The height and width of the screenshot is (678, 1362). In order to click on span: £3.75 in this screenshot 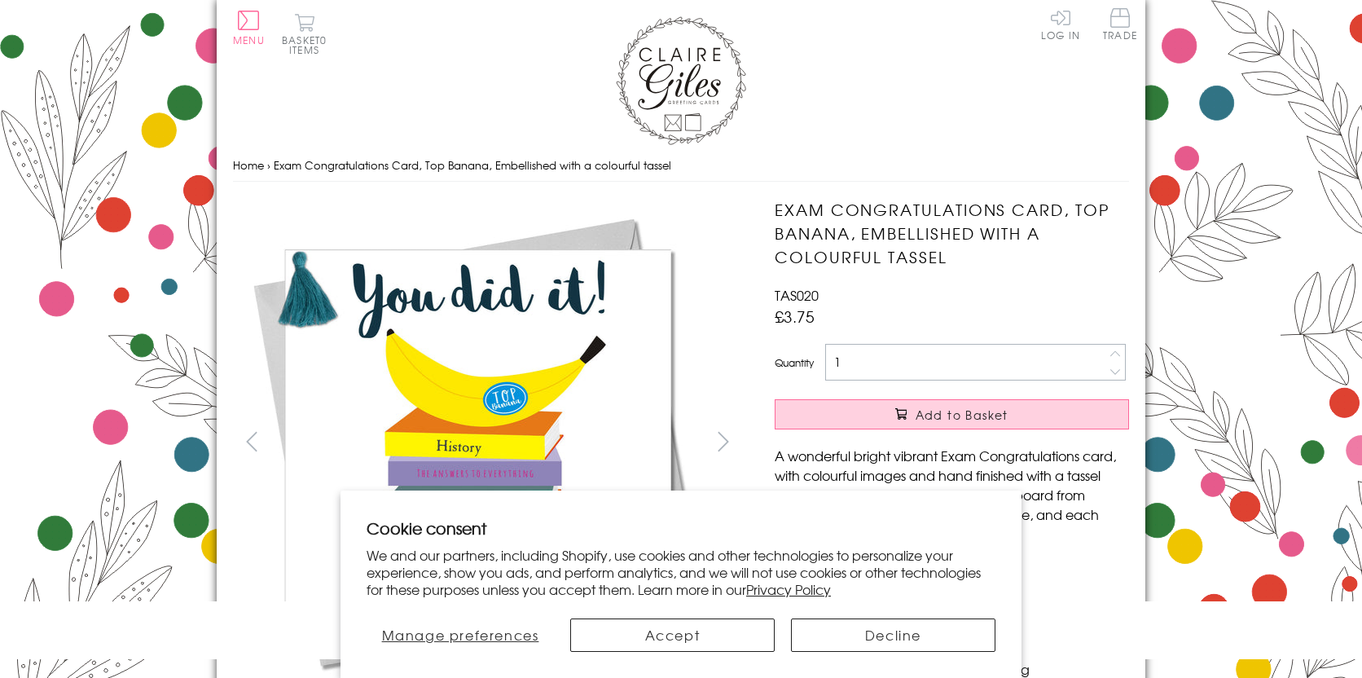, I will do `click(794, 316)`.